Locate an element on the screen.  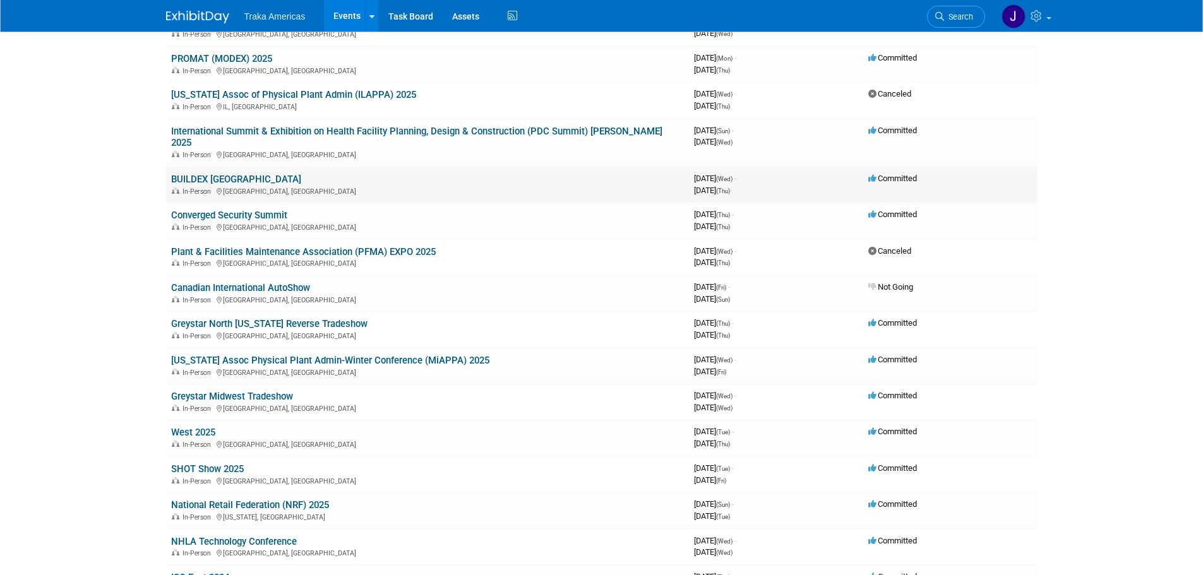
a: West 2025 is located at coordinates (193, 433).